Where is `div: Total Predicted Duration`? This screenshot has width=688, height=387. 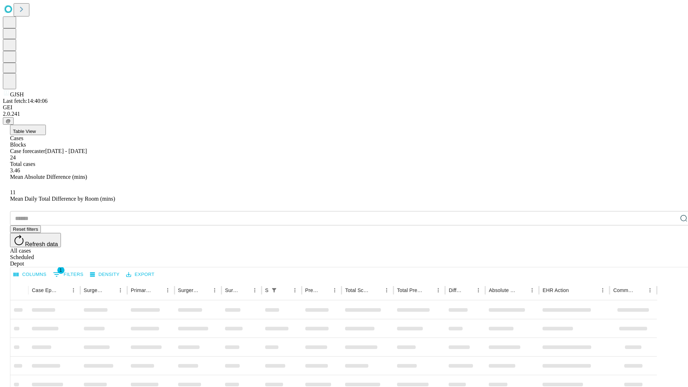 div: Total Predicted Duration is located at coordinates (410, 290).